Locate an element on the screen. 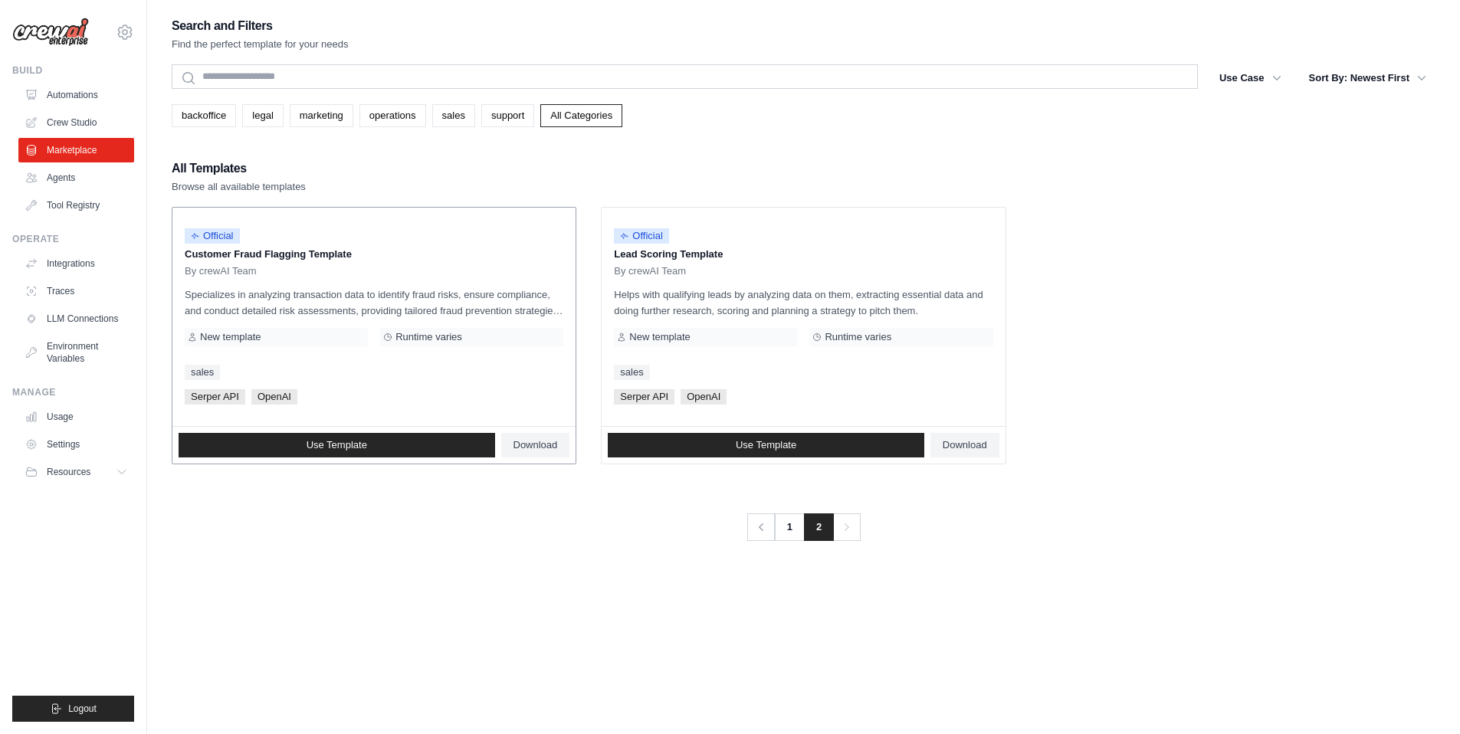 The height and width of the screenshot is (734, 1460). a: All Categories is located at coordinates (581, 116).